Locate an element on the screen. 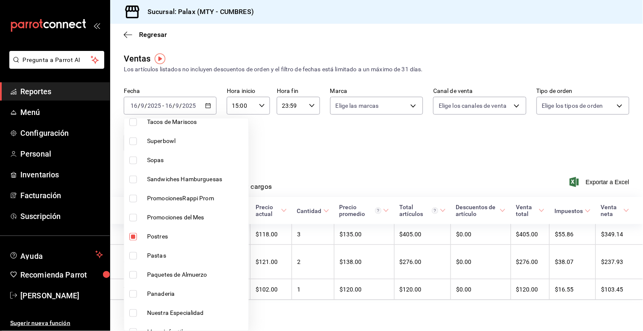  span: Sopas is located at coordinates (196, 160).